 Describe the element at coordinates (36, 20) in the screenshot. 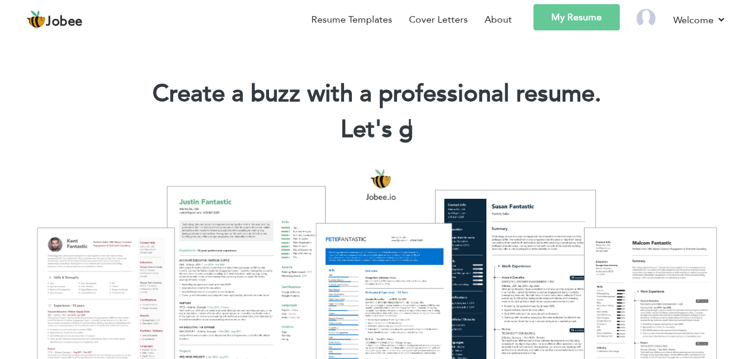

I see `img: jobee.io` at that location.